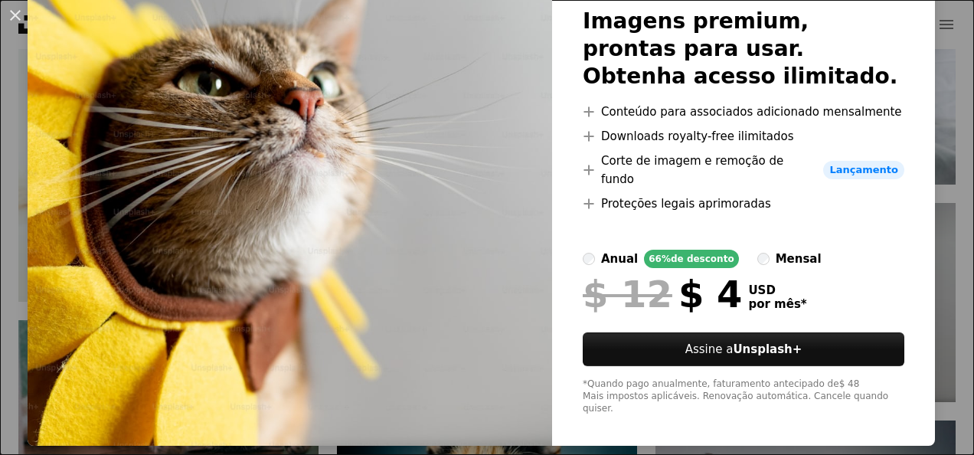 This screenshot has height=455, width=974. What do you see at coordinates (764, 259) in the screenshot?
I see `input: mensal` at bounding box center [764, 259].